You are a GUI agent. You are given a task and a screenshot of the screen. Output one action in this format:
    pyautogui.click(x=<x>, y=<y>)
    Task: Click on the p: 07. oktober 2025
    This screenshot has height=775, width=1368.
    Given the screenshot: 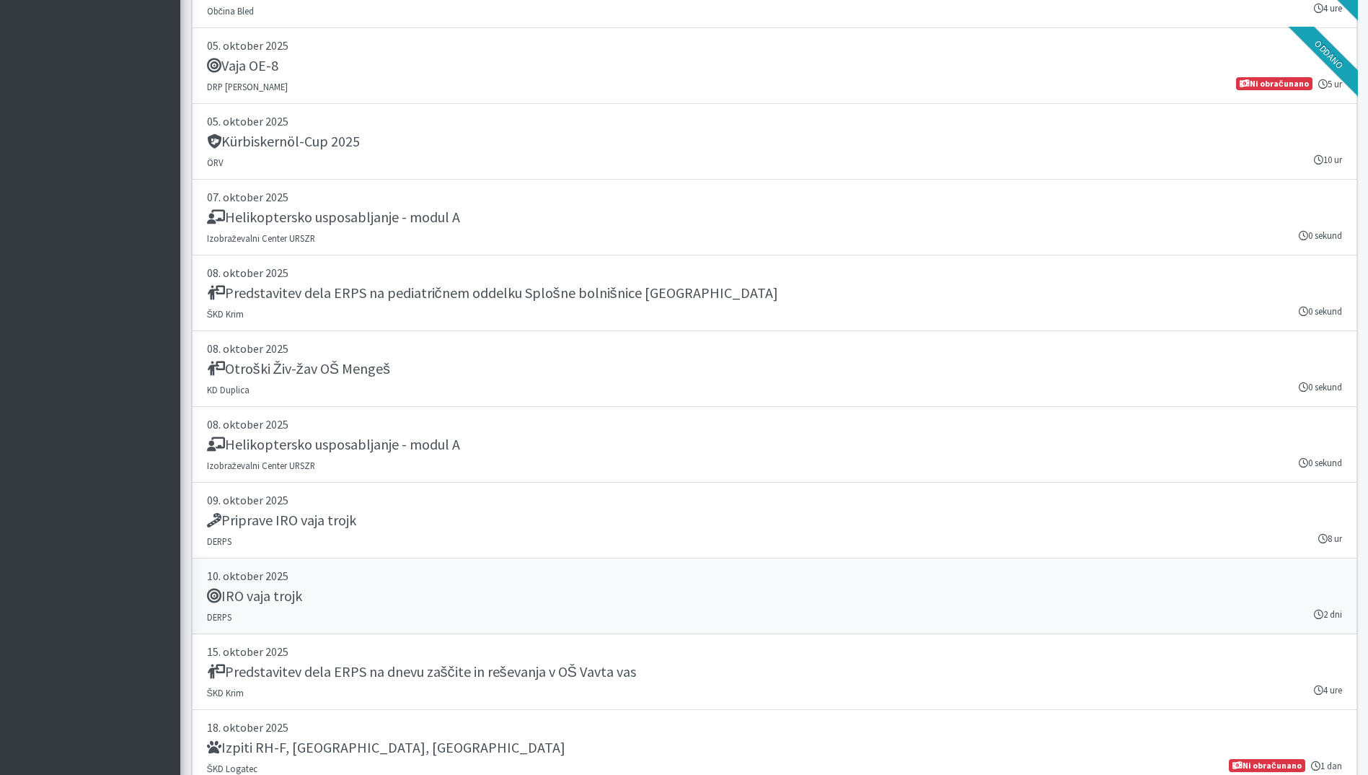 What is the action you would take?
    pyautogui.click(x=775, y=197)
    